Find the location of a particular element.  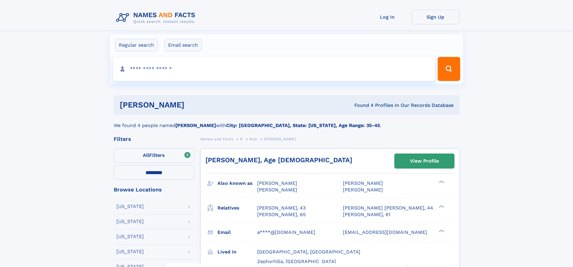

span: R is located at coordinates (241, 139).